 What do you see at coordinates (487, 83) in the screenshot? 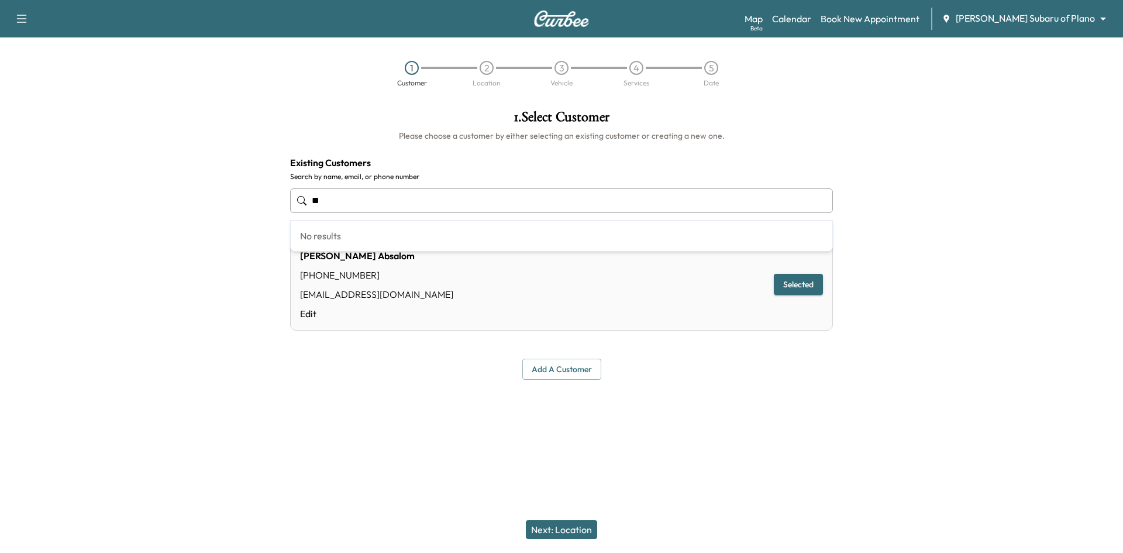
I see `div: Location` at bounding box center [487, 83].